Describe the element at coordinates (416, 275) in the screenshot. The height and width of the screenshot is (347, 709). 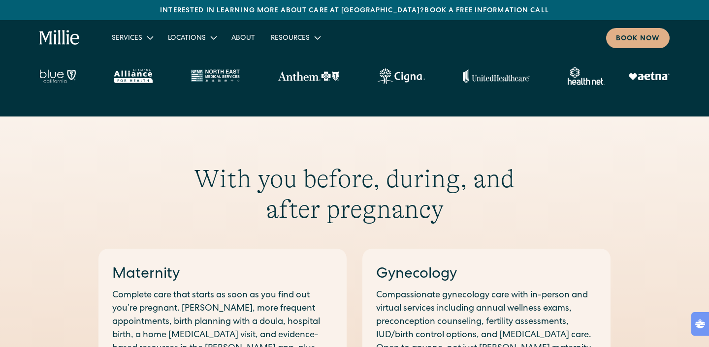
I see `a: Gynecology` at that location.